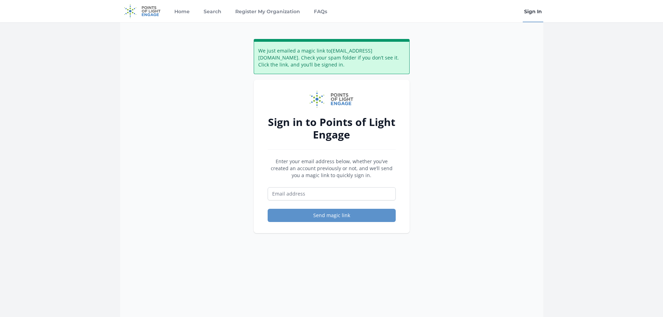 This screenshot has width=663, height=317. What do you see at coordinates (332, 168) in the screenshot?
I see `p: Enter your email address below, whether you’ve created an account previously or not, and we’ll se...` at bounding box center [332, 168].